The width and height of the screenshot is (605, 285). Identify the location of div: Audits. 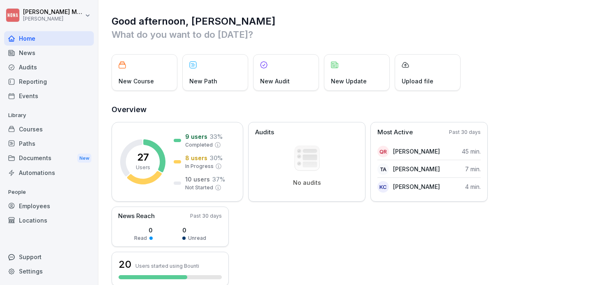
(49, 67).